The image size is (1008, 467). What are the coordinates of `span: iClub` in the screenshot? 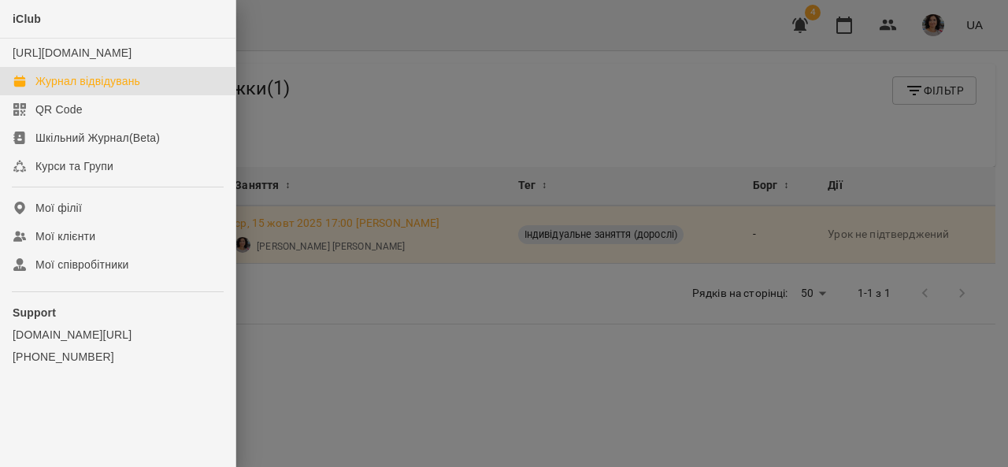 It's located at (27, 19).